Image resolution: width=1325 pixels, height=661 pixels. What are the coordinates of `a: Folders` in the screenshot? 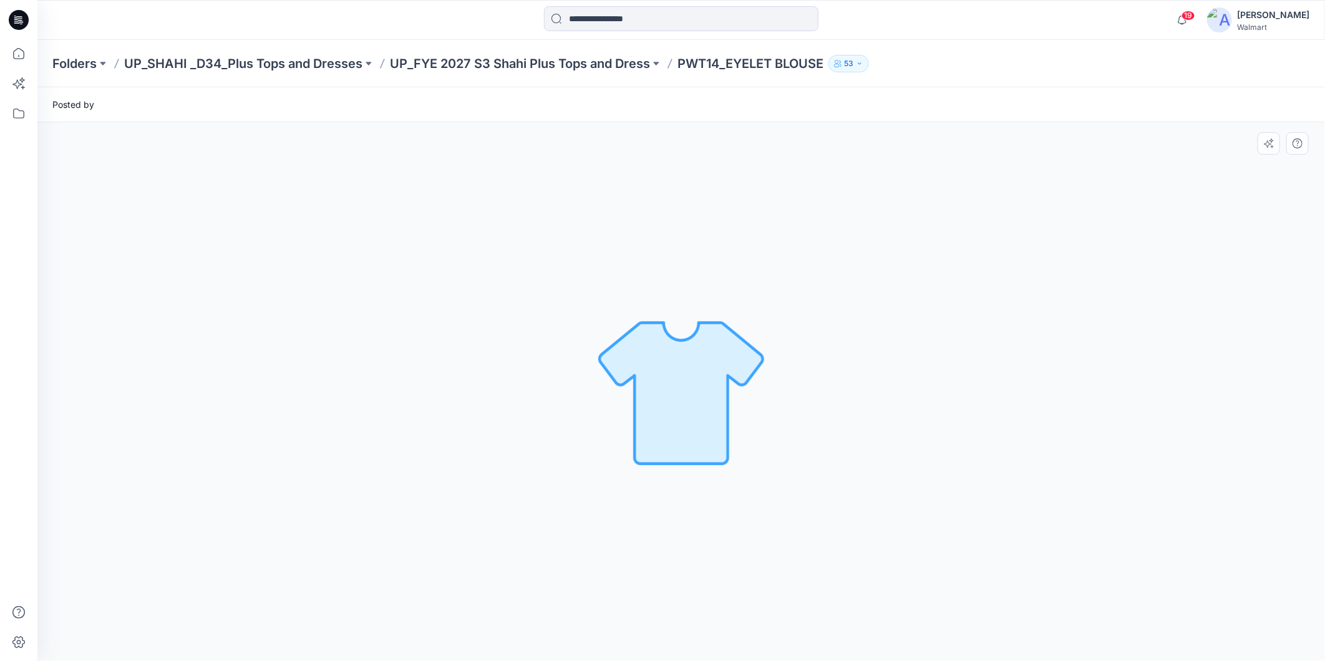 It's located at (74, 64).